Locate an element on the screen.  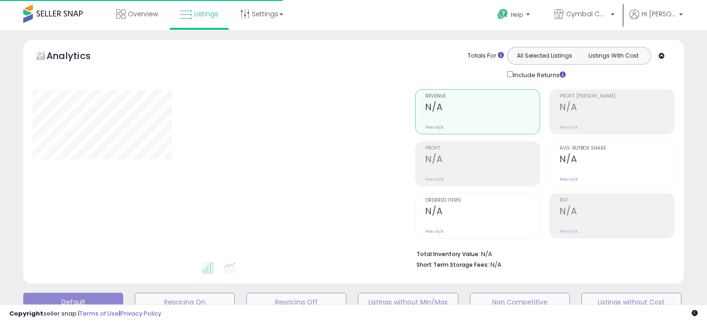
span: Listings is located at coordinates (206, 14).